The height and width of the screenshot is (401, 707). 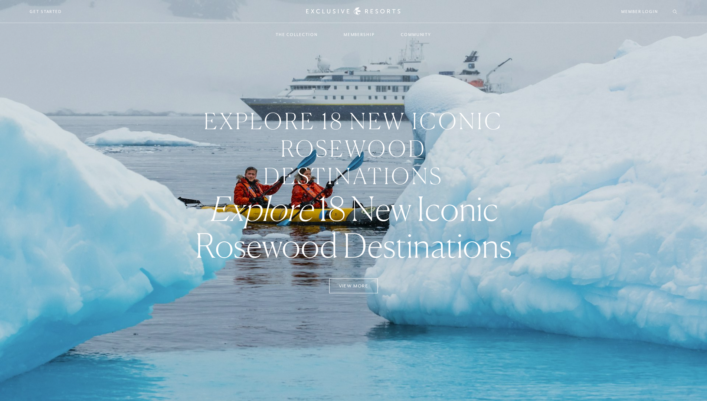 What do you see at coordinates (416, 35) in the screenshot?
I see `a: Community` at bounding box center [416, 35].